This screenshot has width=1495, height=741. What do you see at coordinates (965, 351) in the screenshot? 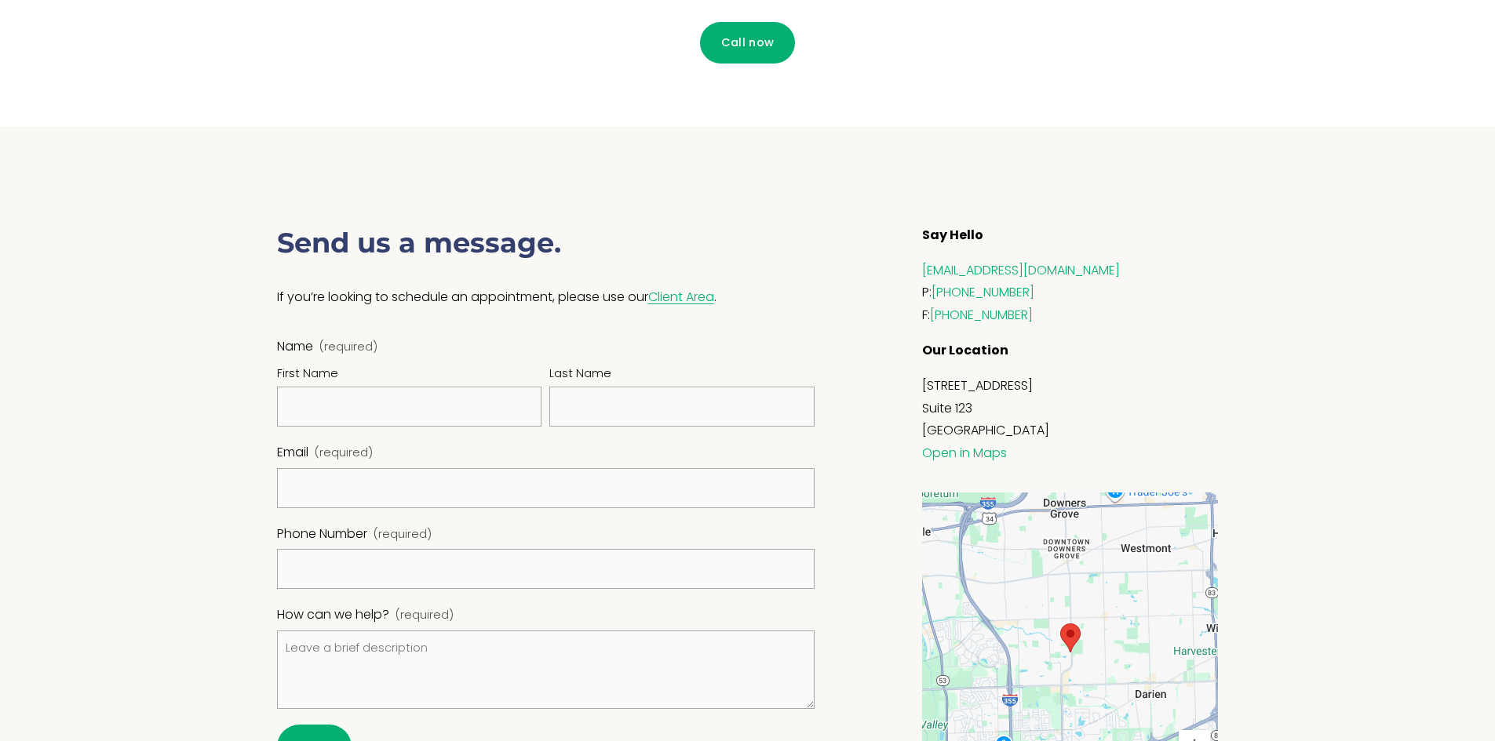
I see `strong: Our Location` at bounding box center [965, 351].